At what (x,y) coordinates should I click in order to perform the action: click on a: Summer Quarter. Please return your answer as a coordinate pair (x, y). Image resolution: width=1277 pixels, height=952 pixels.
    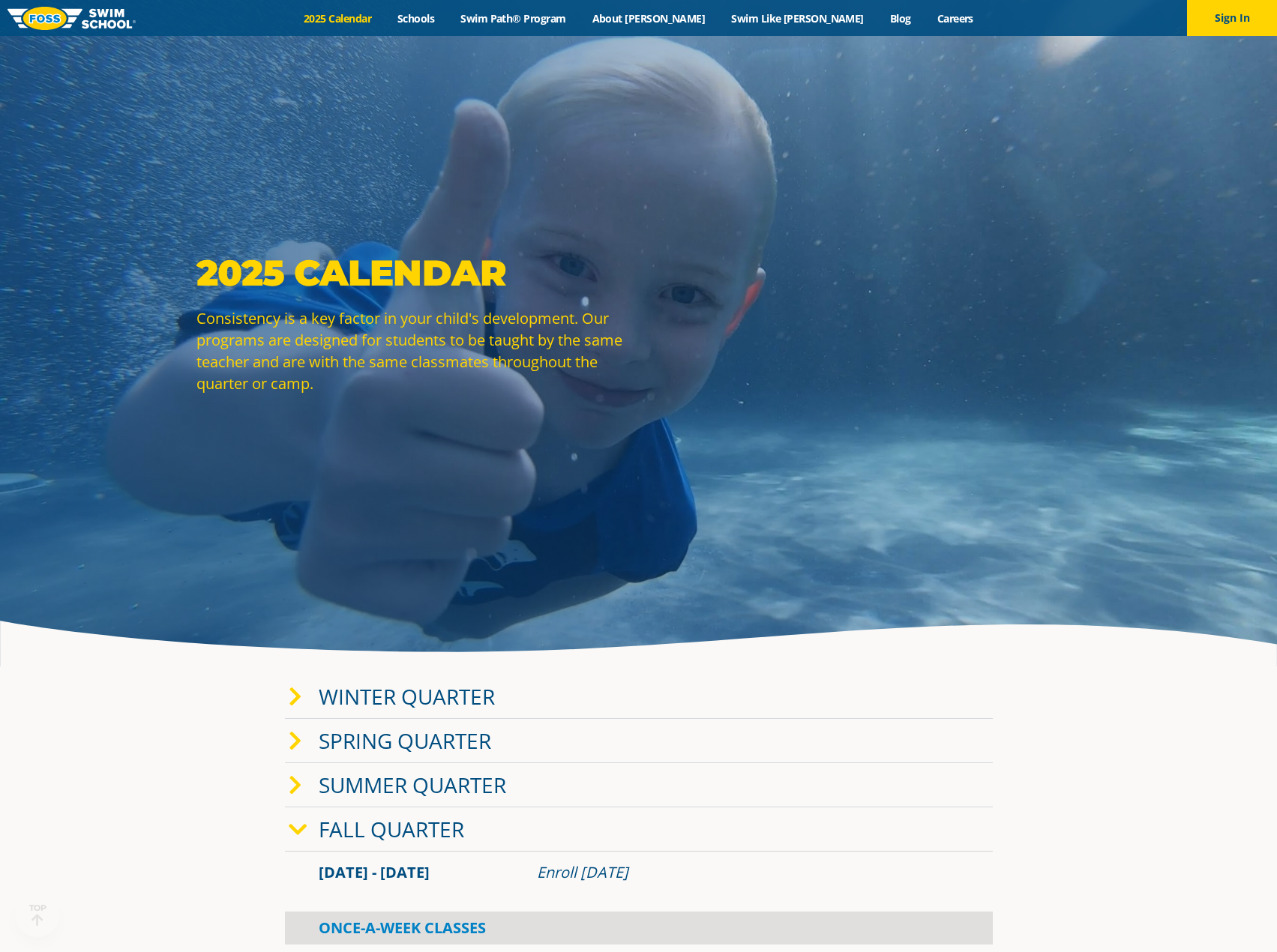
    Looking at the image, I should click on (412, 785).